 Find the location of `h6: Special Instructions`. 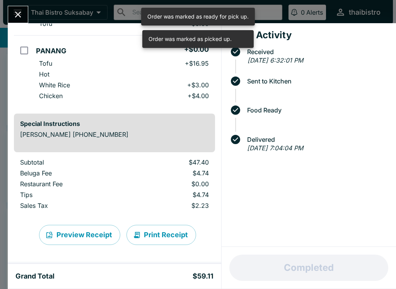

h6: Special Instructions is located at coordinates (114, 124).